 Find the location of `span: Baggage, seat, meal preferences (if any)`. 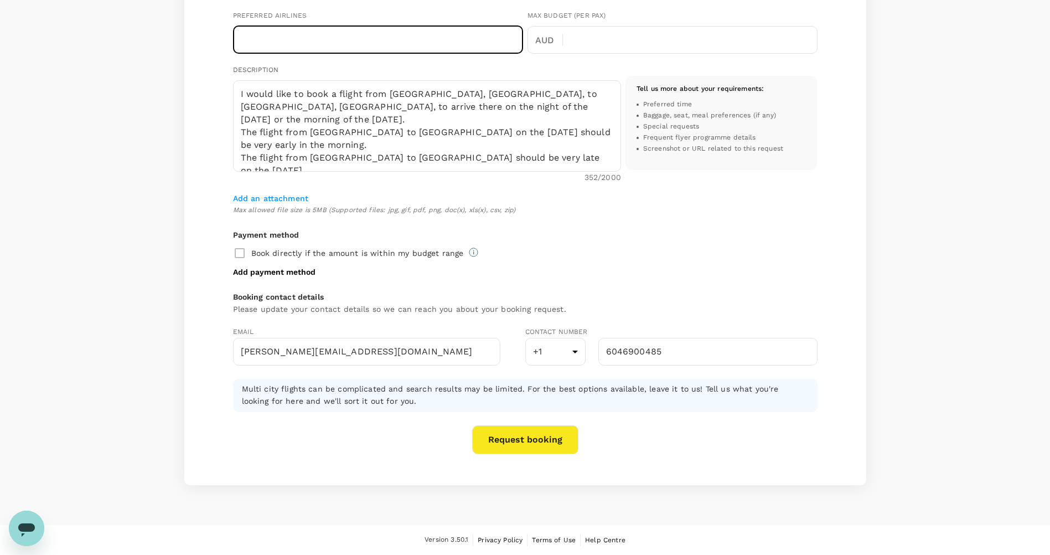

span: Baggage, seat, meal preferences (if any) is located at coordinates (710, 116).